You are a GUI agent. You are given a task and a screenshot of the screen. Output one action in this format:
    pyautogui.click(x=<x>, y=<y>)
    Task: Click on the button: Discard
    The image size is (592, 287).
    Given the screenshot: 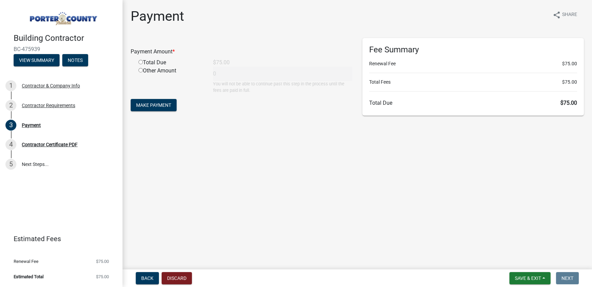 What is the action you would take?
    pyautogui.click(x=176, y=278)
    